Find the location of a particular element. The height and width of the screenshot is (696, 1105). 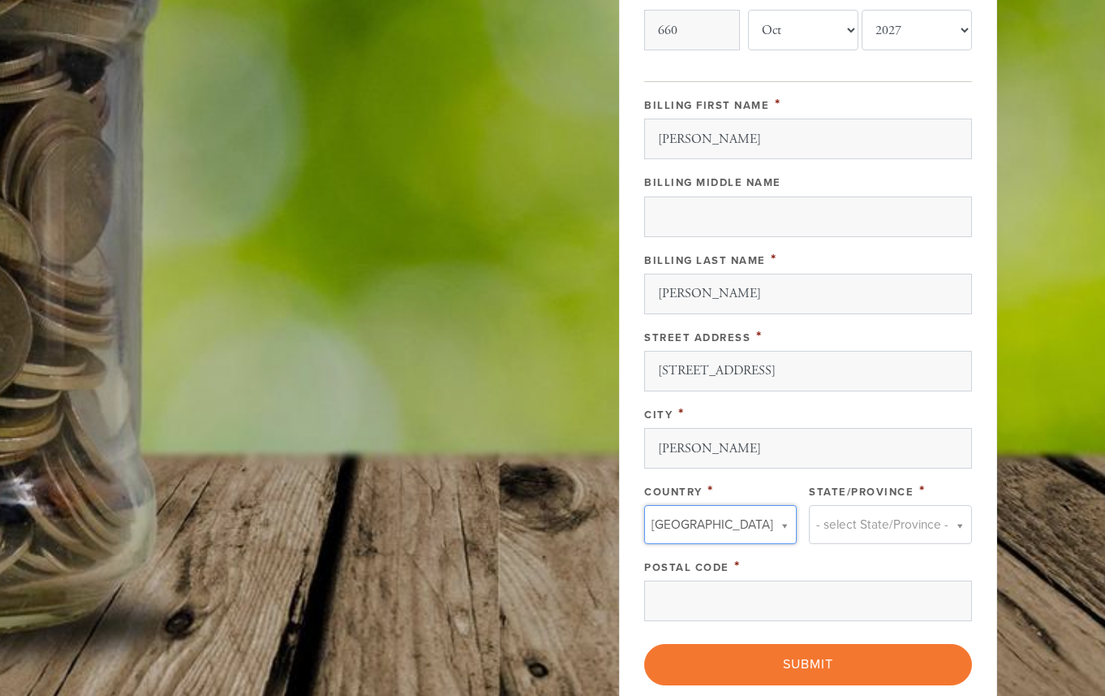

label: Country is located at coordinates (674, 492).